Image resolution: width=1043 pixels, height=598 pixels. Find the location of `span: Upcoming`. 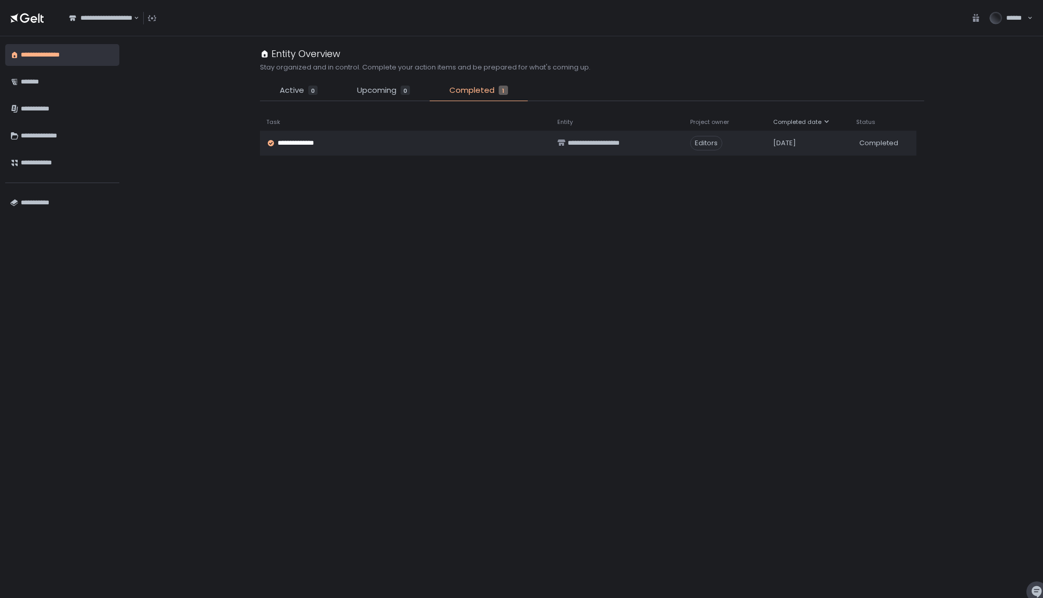

span: Upcoming is located at coordinates (377, 90).